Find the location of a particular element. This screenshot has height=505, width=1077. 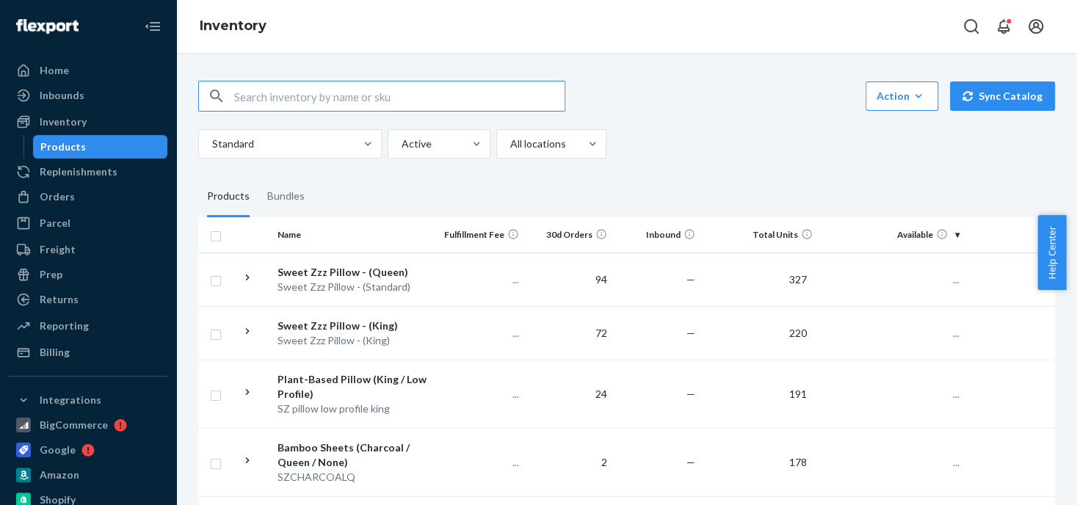

span: Help Center is located at coordinates (1051, 253).